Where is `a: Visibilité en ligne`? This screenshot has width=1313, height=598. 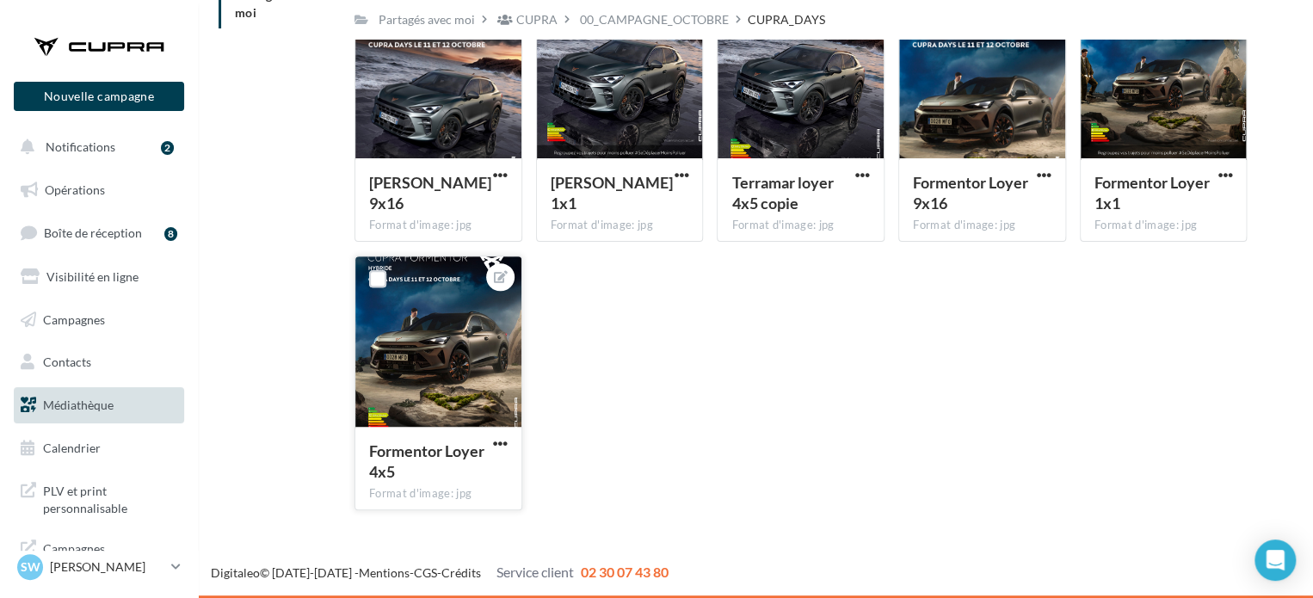
a: Visibilité en ligne is located at coordinates (99, 277).